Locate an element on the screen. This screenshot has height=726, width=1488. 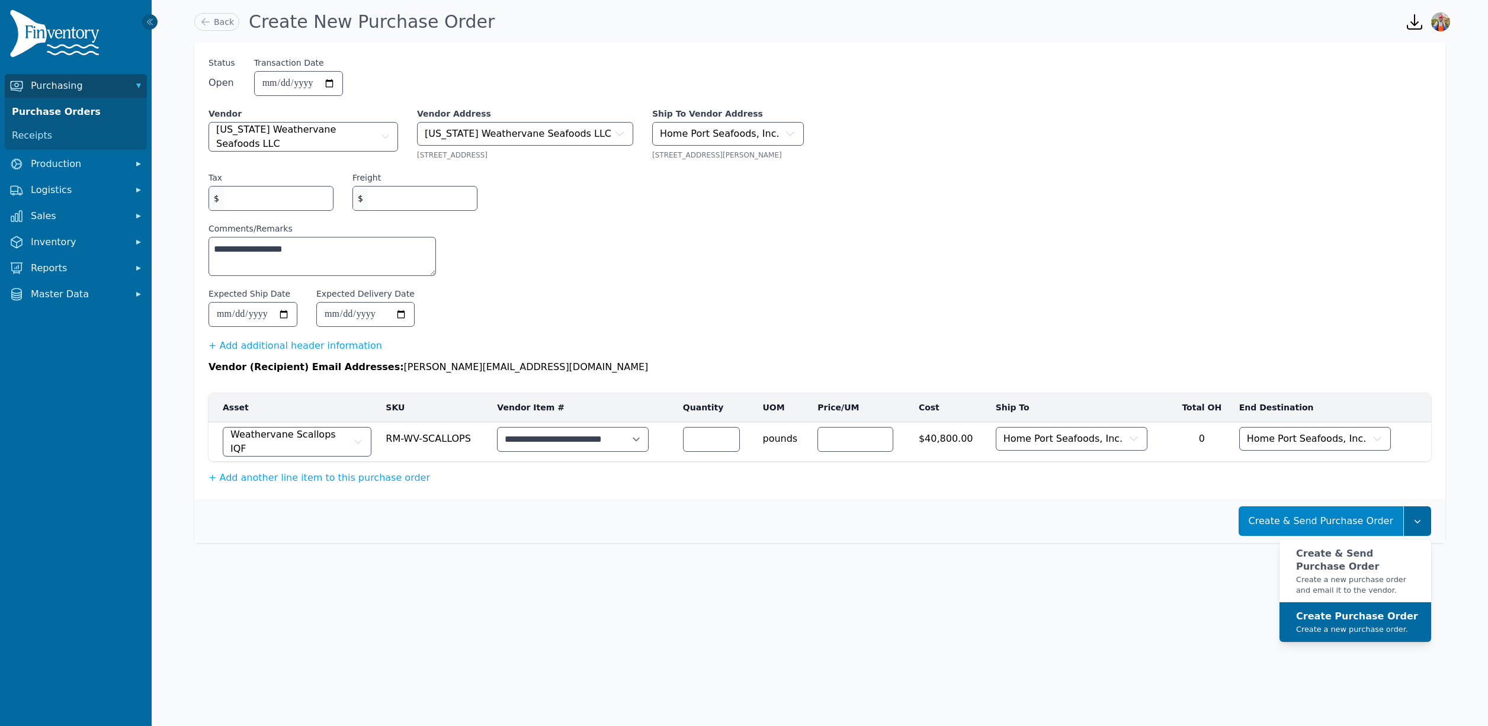
td: RM-WV-SCALLOPS is located at coordinates (434, 442).